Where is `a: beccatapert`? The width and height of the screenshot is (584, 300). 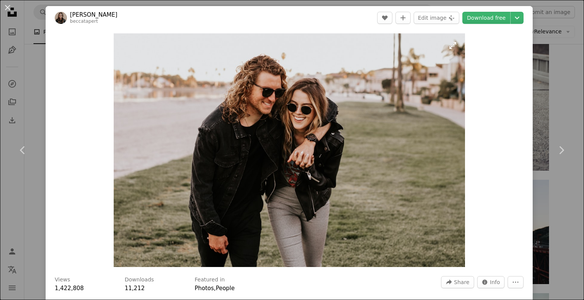 a: beccatapert is located at coordinates (84, 21).